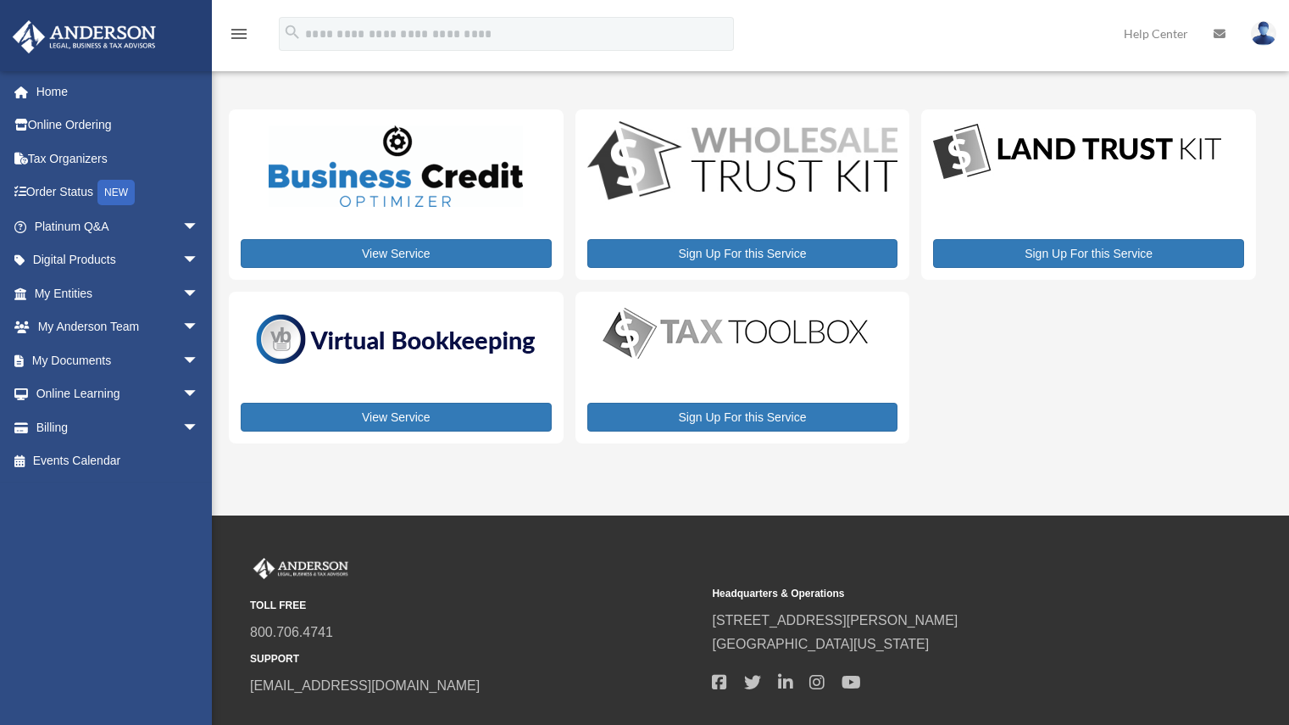 Image resolution: width=1289 pixels, height=725 pixels. Describe the element at coordinates (736, 333) in the screenshot. I see `img: taxtoolbox_new-1.webp` at that location.